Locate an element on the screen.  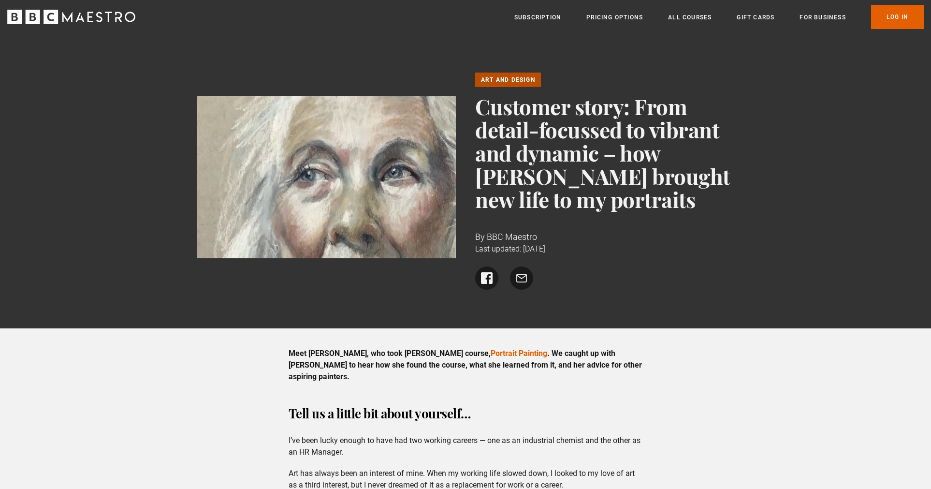
span: BBC Maestro is located at coordinates (512, 236).